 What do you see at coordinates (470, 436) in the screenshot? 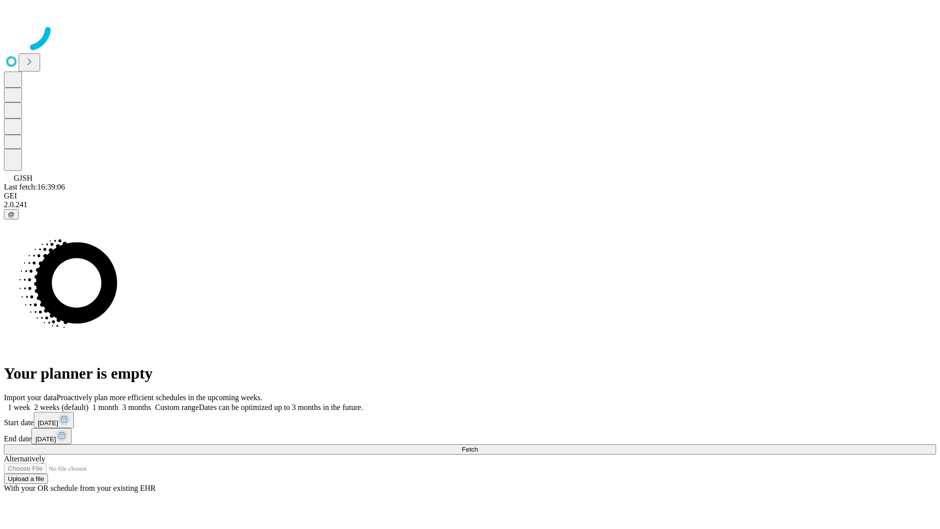
I see `div: End date` at bounding box center [470, 436].